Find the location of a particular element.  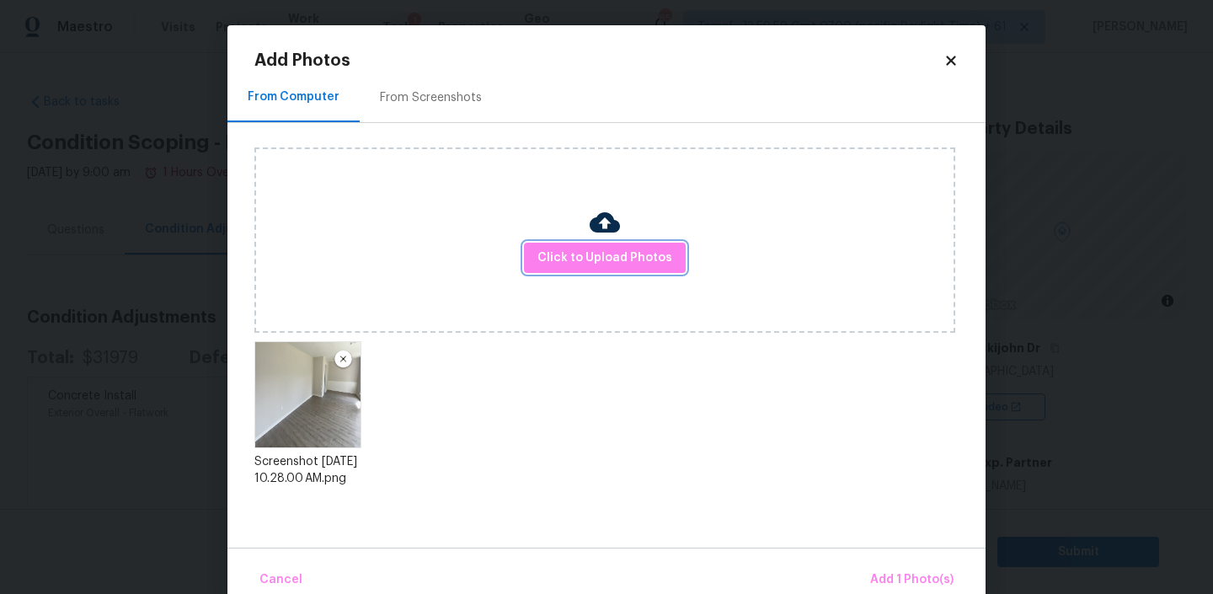

div: From Screenshots is located at coordinates (431, 98).